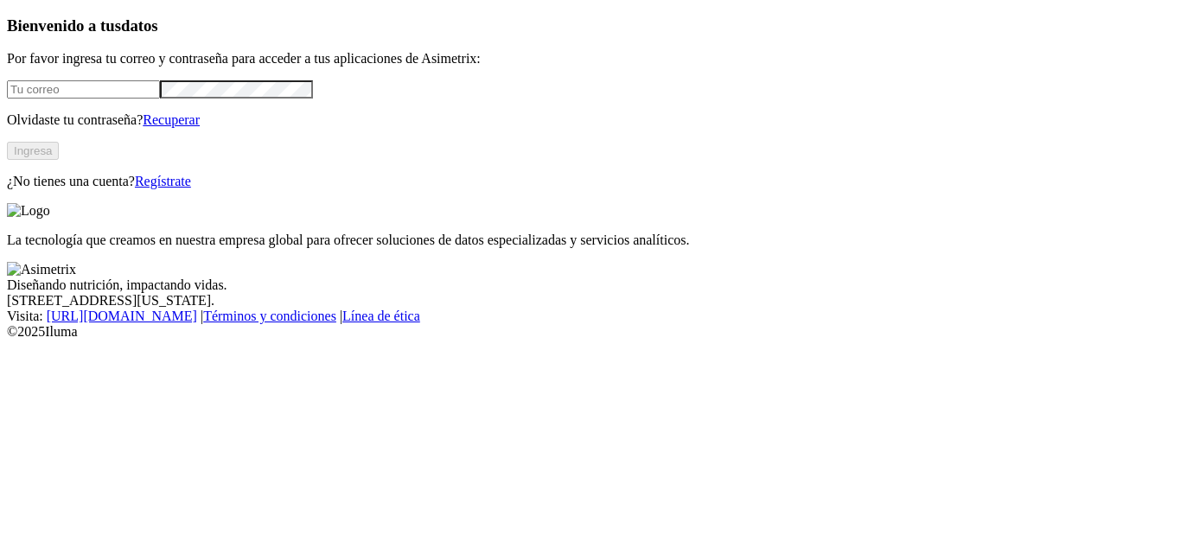 The width and height of the screenshot is (1181, 554). Describe the element at coordinates (41, 270) in the screenshot. I see `img: Asimetrix` at that location.